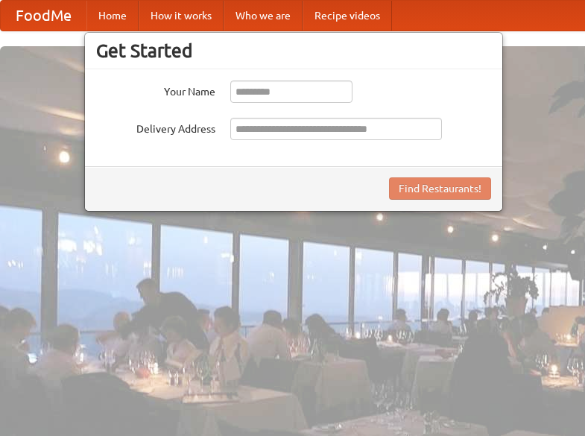  What do you see at coordinates (294, 51) in the screenshot?
I see `h3: Get Started` at bounding box center [294, 51].